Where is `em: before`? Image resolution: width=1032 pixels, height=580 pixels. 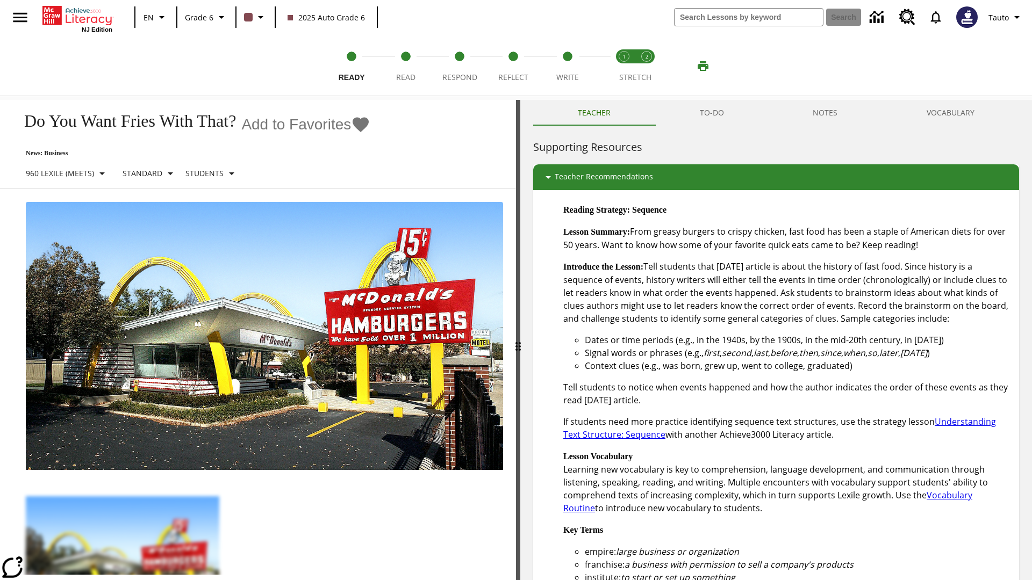
em: before is located at coordinates (783, 353).